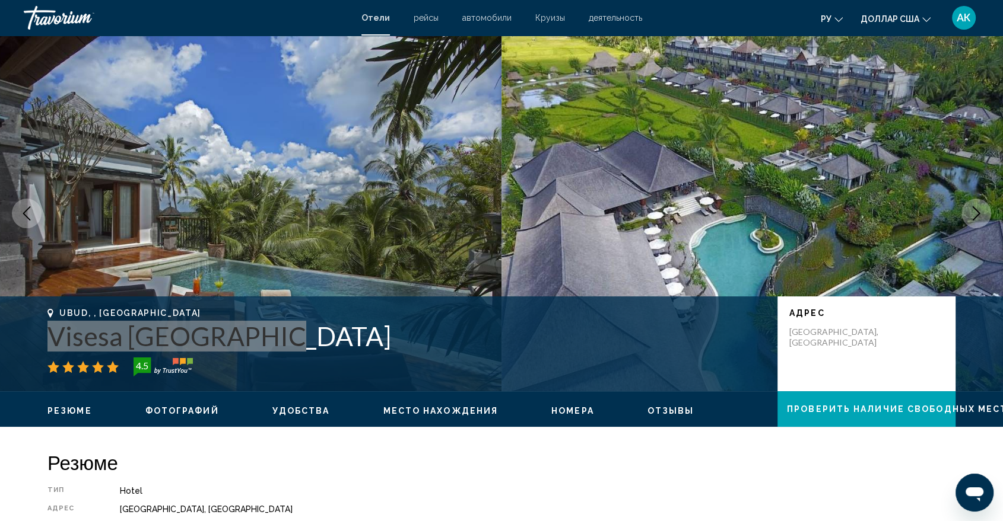  Describe the element at coordinates (615, 18) in the screenshot. I see `a: деятельность` at that location.